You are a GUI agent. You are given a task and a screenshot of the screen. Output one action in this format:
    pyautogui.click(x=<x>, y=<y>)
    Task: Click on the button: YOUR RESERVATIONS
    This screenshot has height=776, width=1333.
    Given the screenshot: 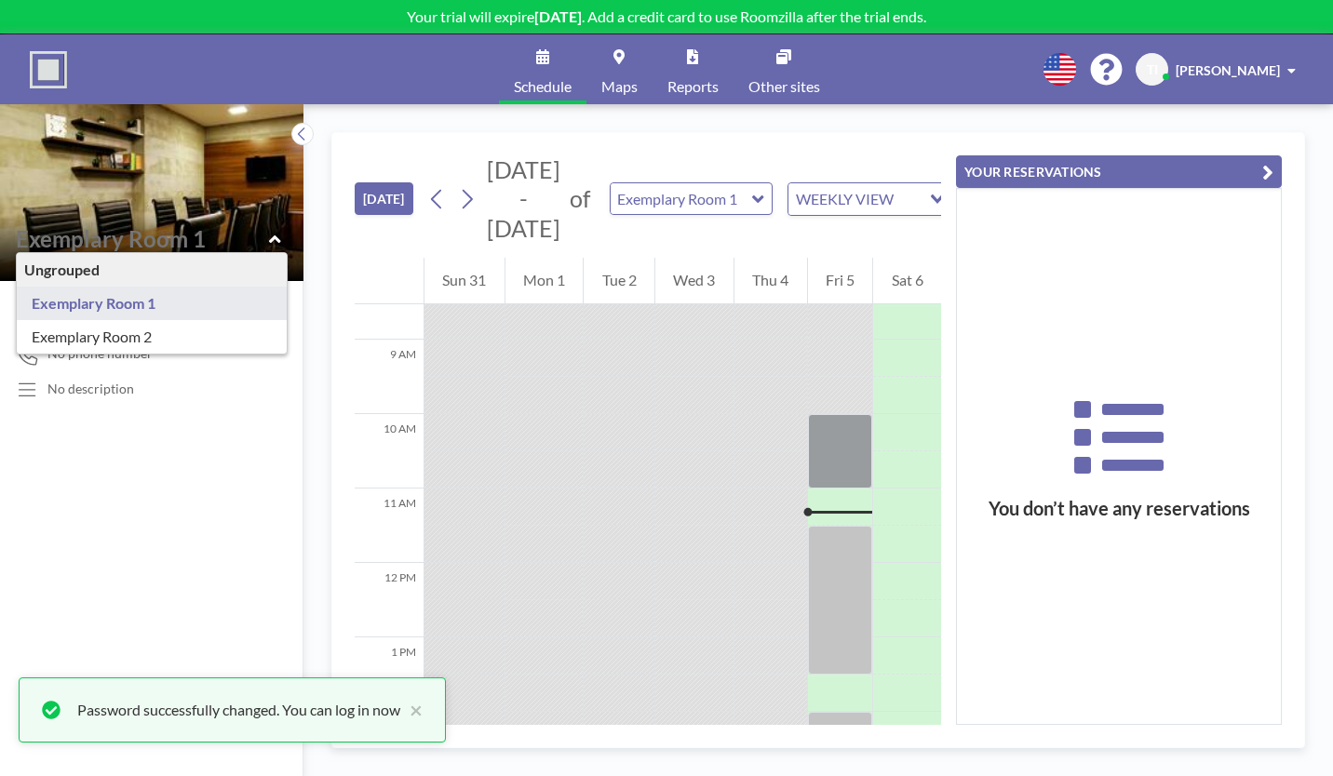 What is the action you would take?
    pyautogui.click(x=1119, y=171)
    